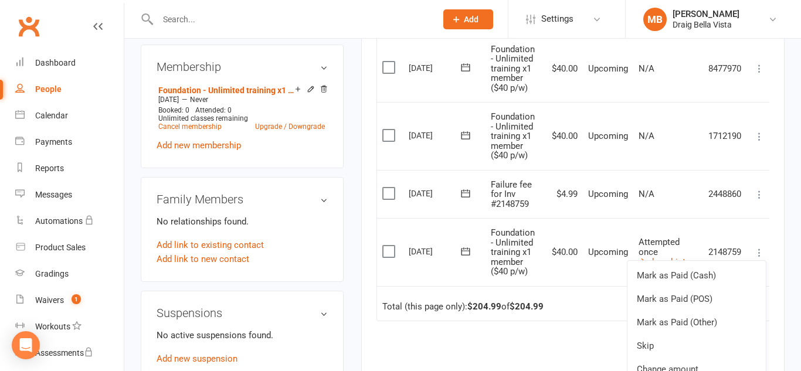 This screenshot has width=801, height=371. Describe the element at coordinates (242, 67) in the screenshot. I see `h3: Membership` at that location.